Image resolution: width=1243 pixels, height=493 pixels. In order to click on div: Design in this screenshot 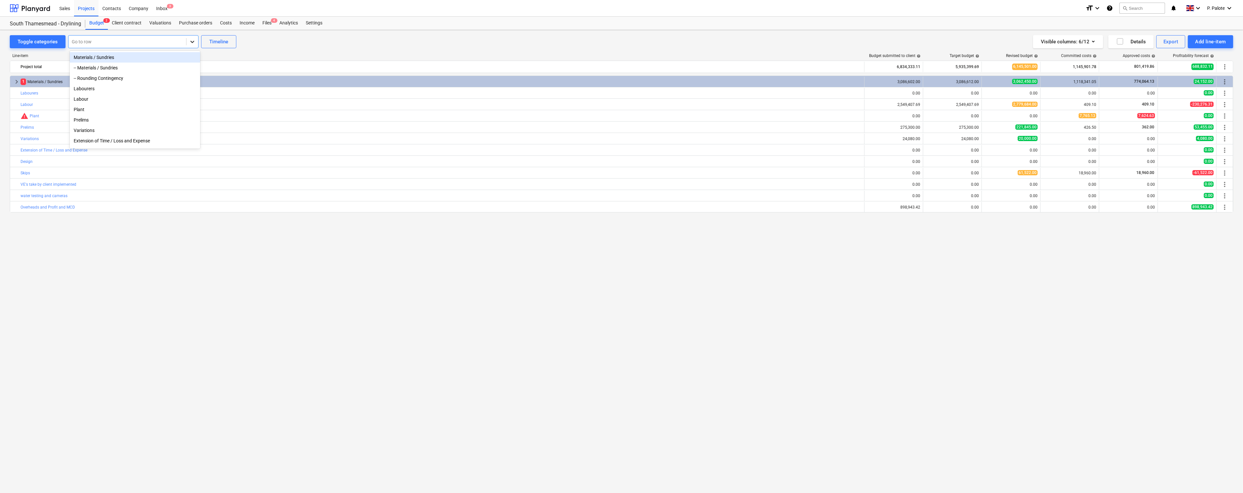, I will do `click(135, 151)`.